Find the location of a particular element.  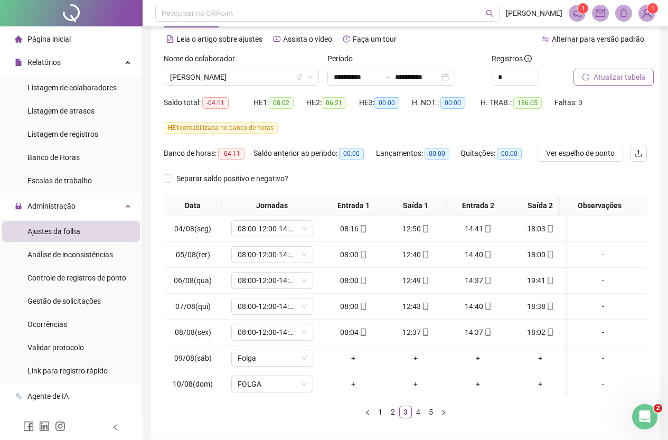

span: Agente de IA is located at coordinates (48, 396).